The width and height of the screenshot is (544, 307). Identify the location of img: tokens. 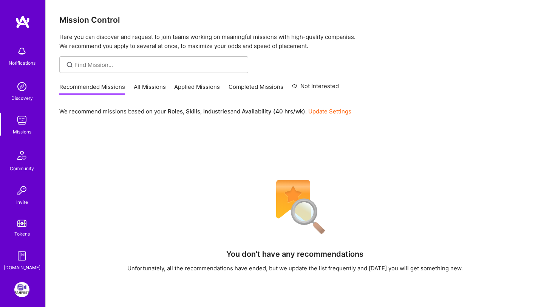
(22, 223).